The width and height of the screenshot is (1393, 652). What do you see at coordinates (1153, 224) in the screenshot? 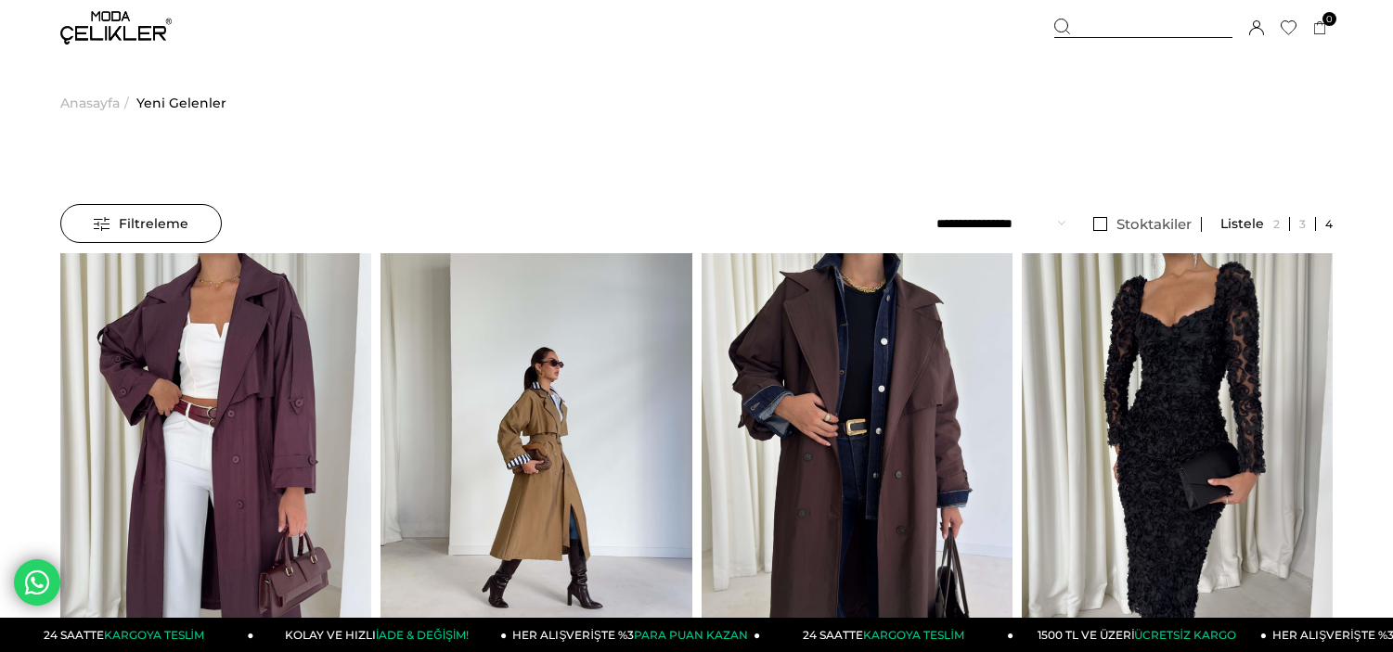
I see `span: Stoktakiler` at bounding box center [1153, 224].